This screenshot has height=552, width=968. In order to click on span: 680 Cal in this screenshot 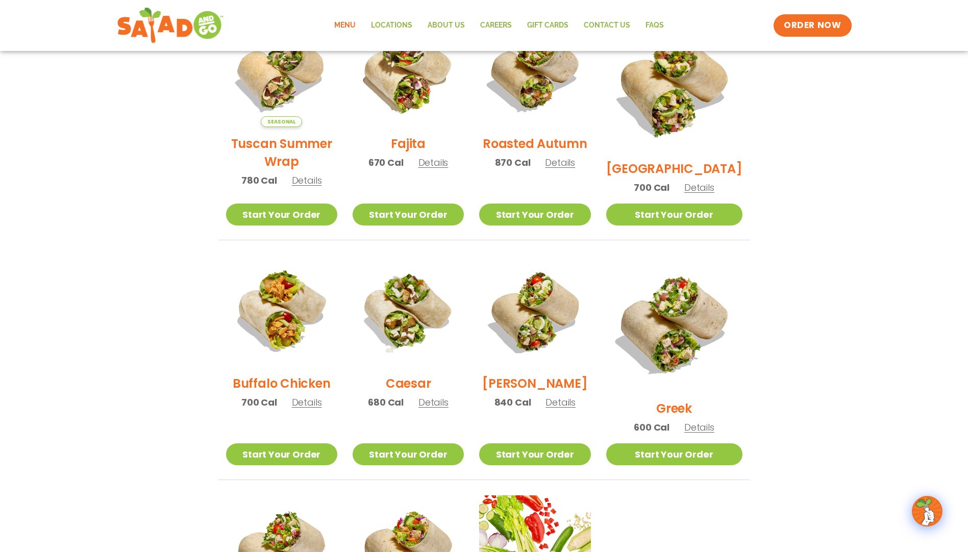, I will do `click(386, 402)`.